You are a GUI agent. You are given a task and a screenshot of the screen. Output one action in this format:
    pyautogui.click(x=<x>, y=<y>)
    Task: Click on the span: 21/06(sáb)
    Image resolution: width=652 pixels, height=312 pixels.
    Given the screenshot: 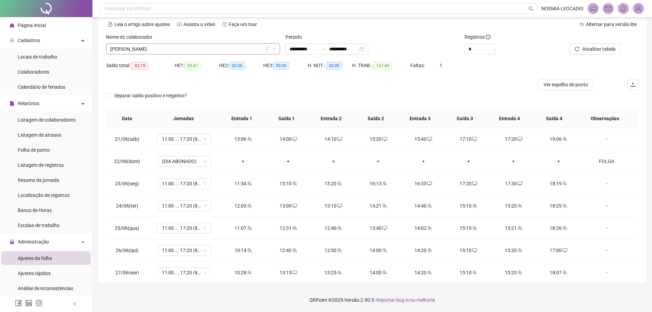 What is the action you would take?
    pyautogui.click(x=127, y=139)
    